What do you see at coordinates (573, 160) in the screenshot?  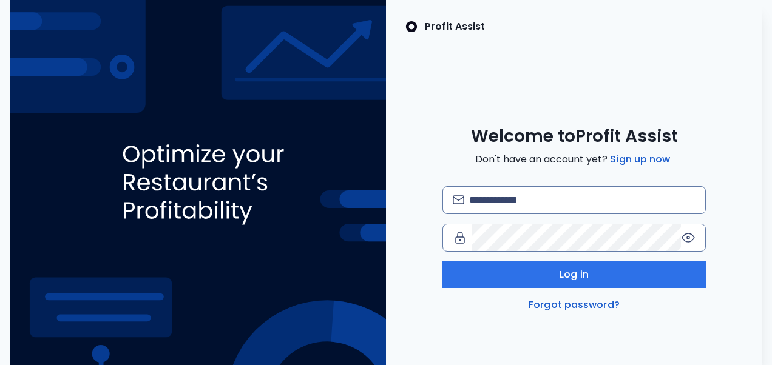 I see `span: Don't have an account yet?` at bounding box center [573, 160].